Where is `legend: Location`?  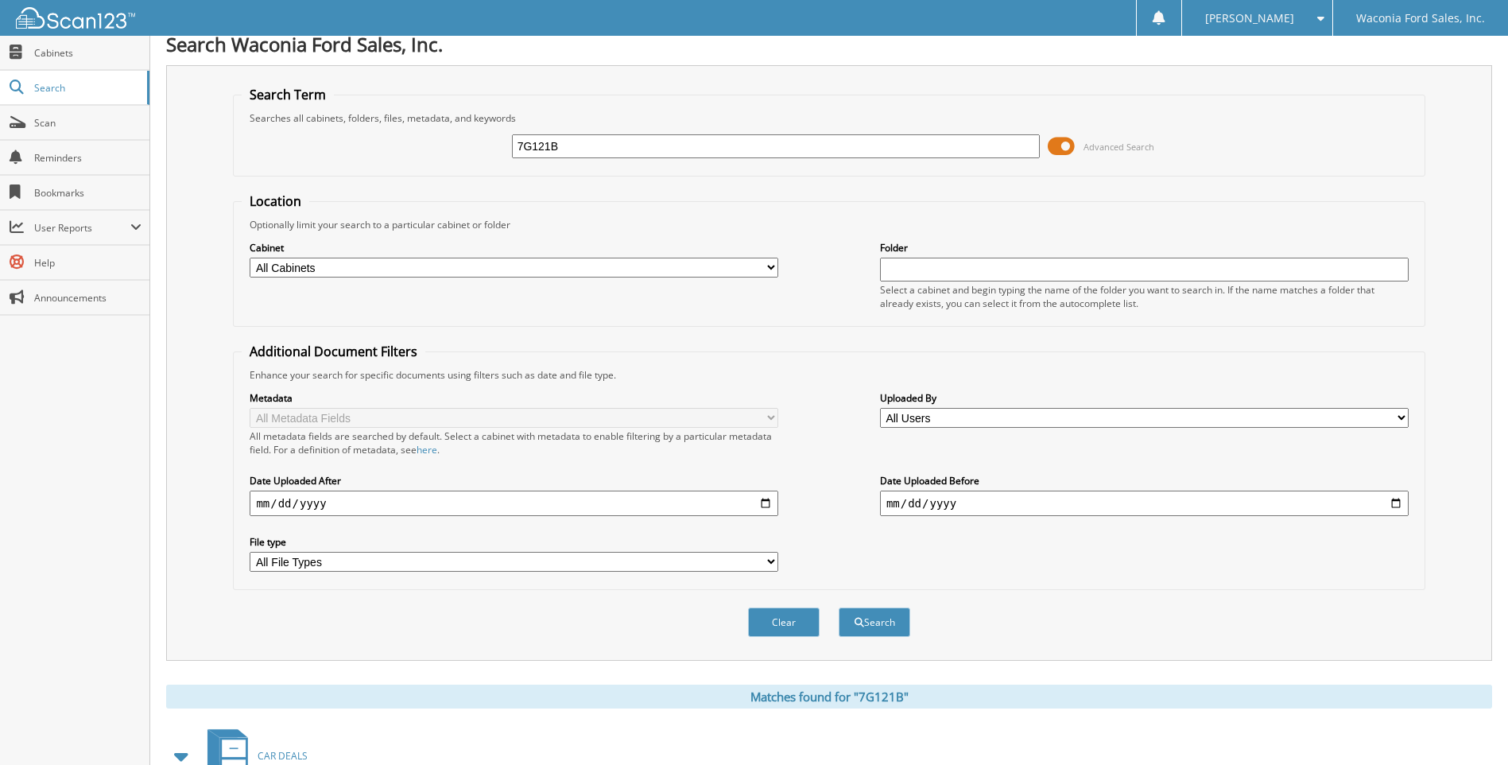 legend: Location is located at coordinates (275, 201).